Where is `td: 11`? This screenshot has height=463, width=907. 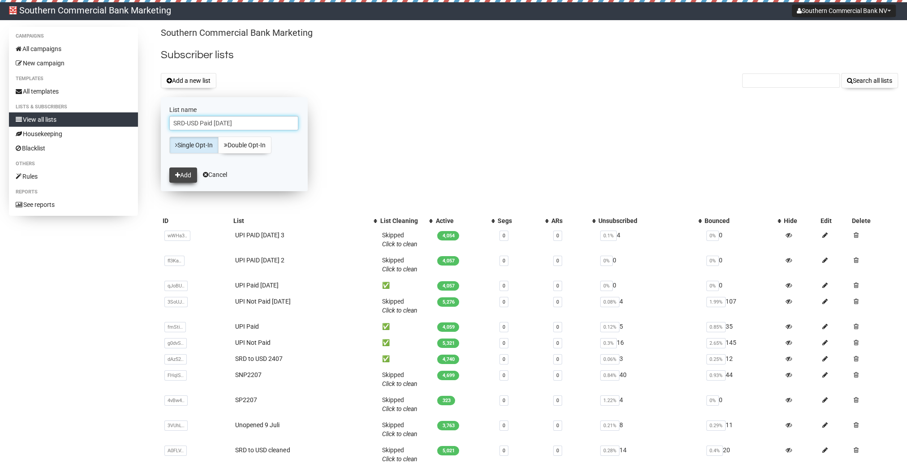 td: 11 is located at coordinates (742, 430).